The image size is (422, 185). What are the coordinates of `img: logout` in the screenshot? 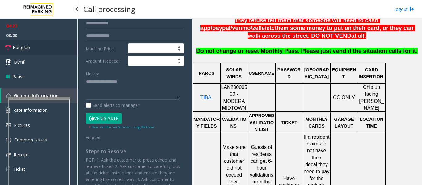 It's located at (412, 9).